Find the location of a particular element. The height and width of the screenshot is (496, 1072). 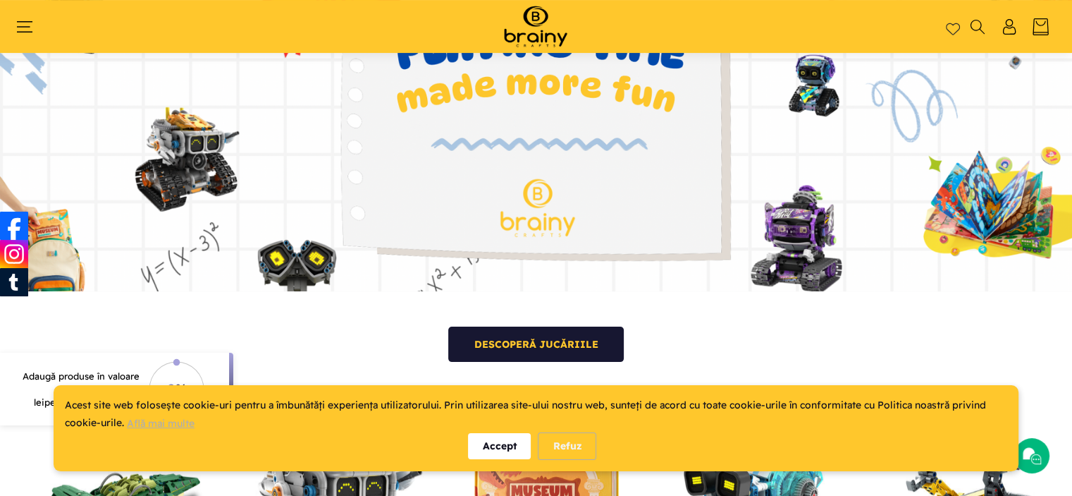

span: 400,00 lei is located at coordinates (68, 395).